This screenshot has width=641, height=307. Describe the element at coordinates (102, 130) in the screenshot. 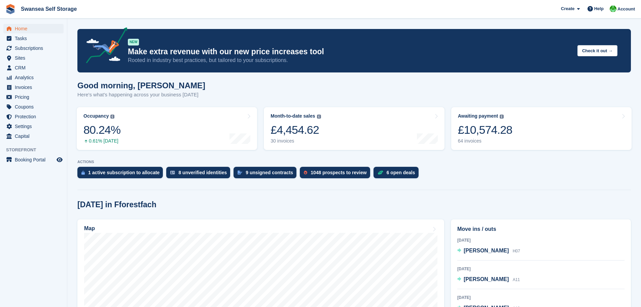

I see `div: 80.24%` at that location.